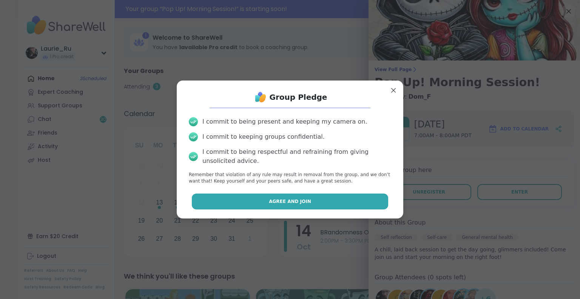 This screenshot has width=580, height=299. What do you see at coordinates (298, 97) in the screenshot?
I see `h1: Group Pledge` at bounding box center [298, 97].